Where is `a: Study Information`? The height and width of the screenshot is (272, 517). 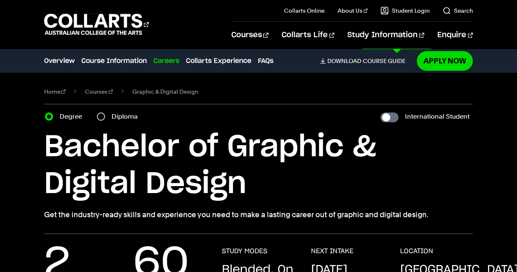 a: Study Information is located at coordinates (386, 35).